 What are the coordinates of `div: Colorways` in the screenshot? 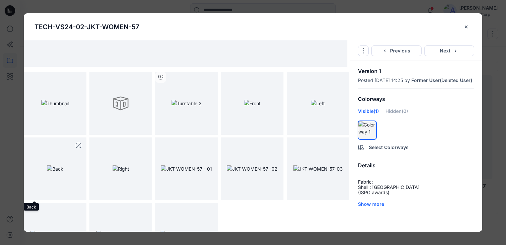 It's located at (416, 99).